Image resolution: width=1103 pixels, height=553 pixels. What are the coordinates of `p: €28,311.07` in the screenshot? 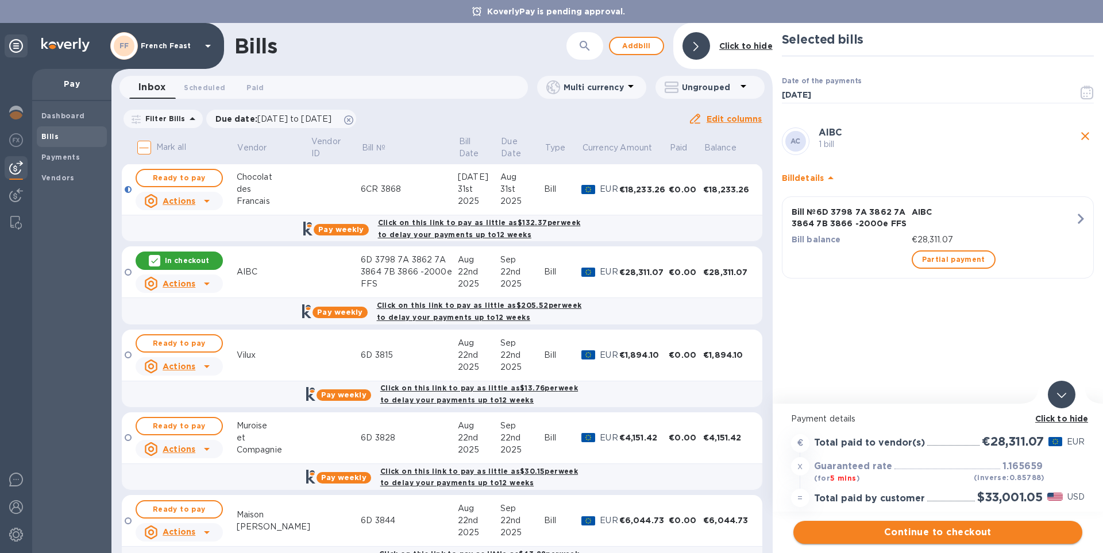 It's located at (993, 240).